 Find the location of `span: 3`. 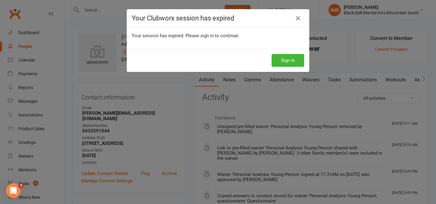

span: 3 is located at coordinates (21, 186).